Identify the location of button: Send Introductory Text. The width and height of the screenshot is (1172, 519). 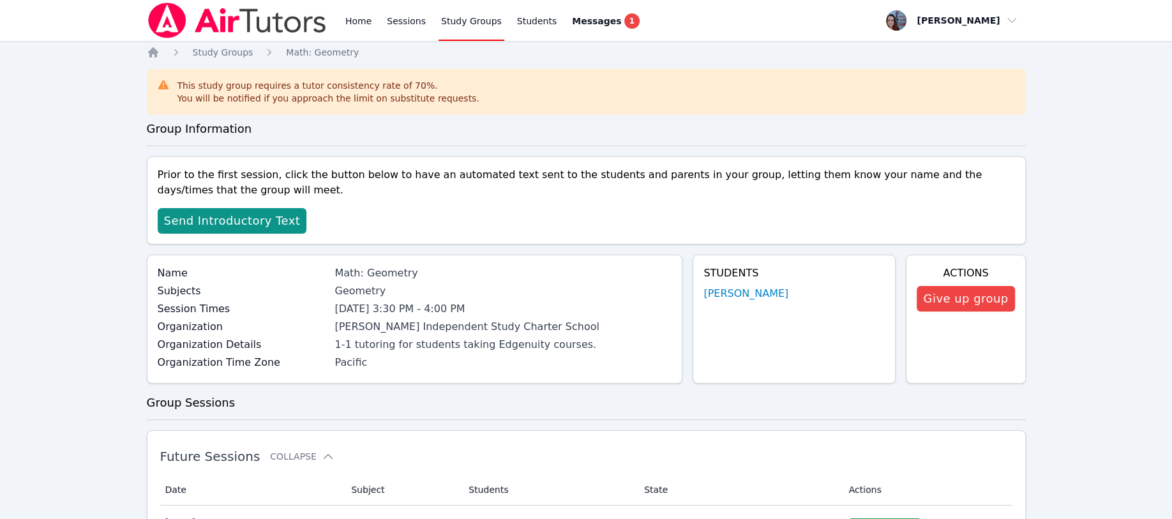
(232, 221).